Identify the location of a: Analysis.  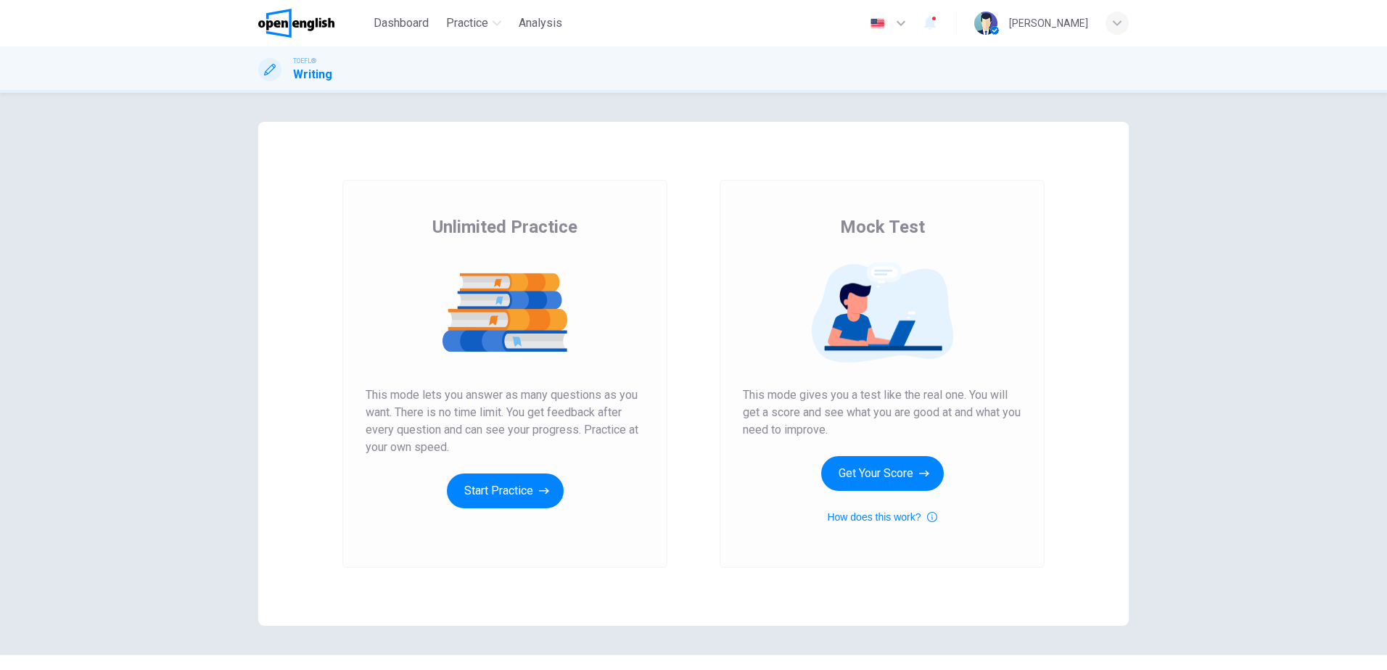
(541, 23).